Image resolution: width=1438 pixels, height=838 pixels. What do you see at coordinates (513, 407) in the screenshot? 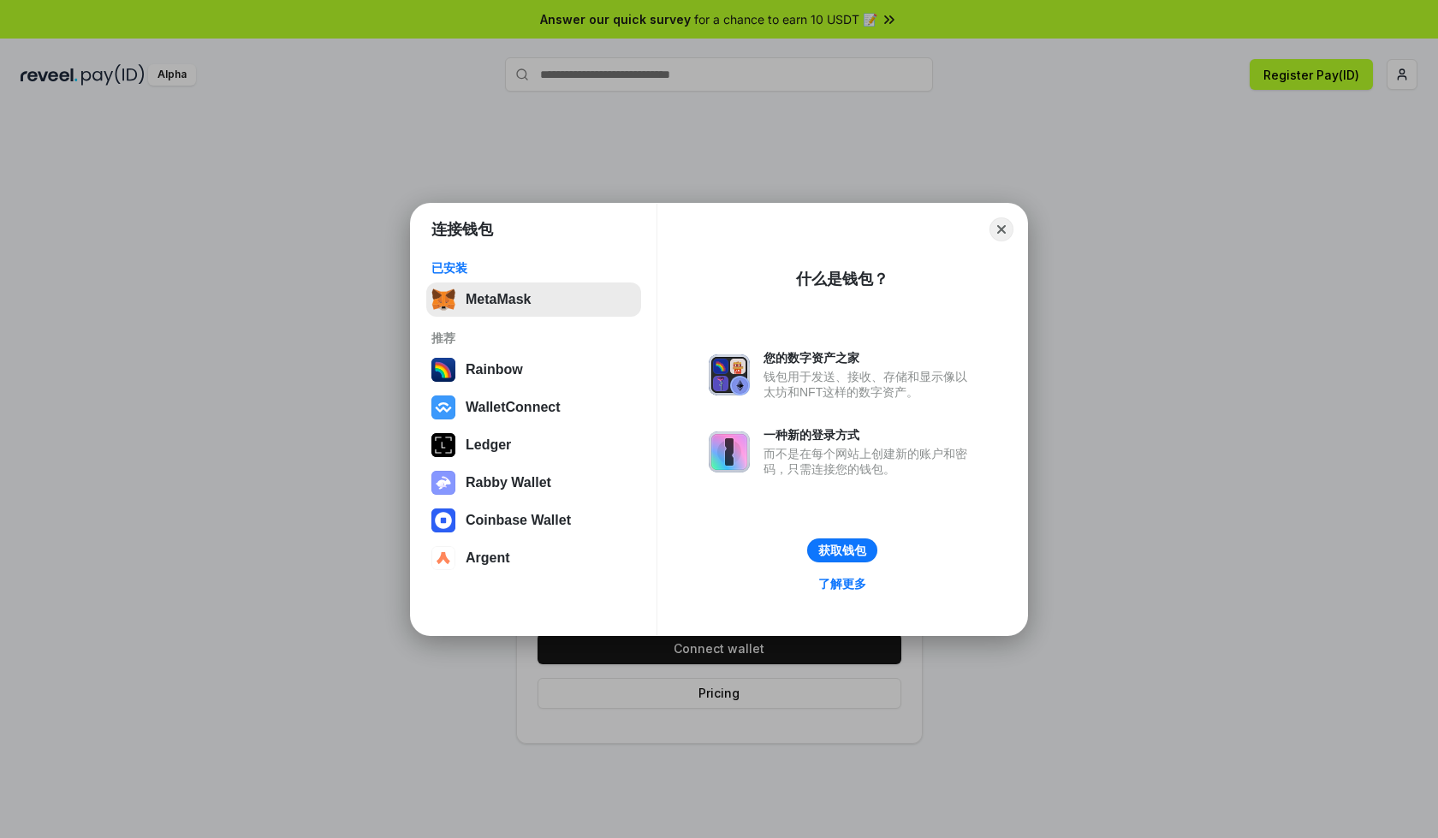
I see `div: WalletConnect` at bounding box center [513, 407].